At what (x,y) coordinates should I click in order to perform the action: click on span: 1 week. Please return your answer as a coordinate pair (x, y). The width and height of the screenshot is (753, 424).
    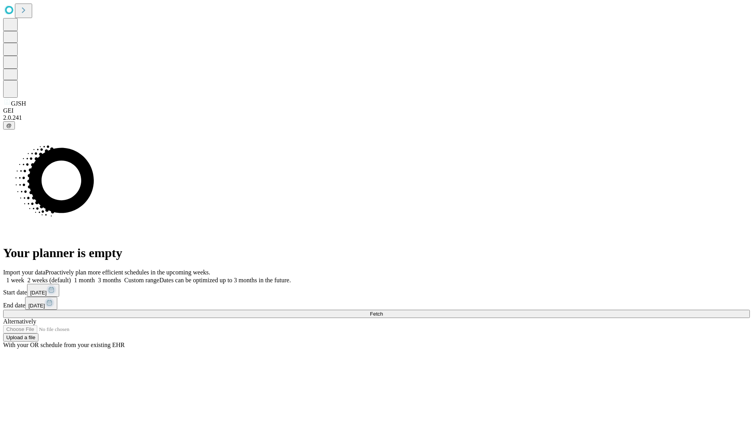
    Looking at the image, I should click on (15, 280).